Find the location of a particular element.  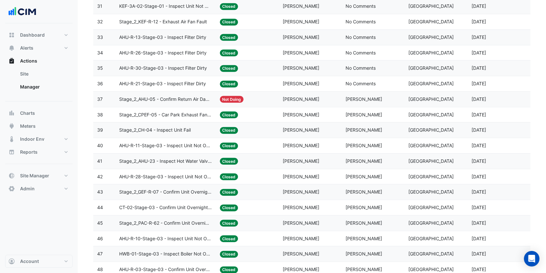

span: 2025-05-27T13:26:22.221 is located at coordinates (479, 207).